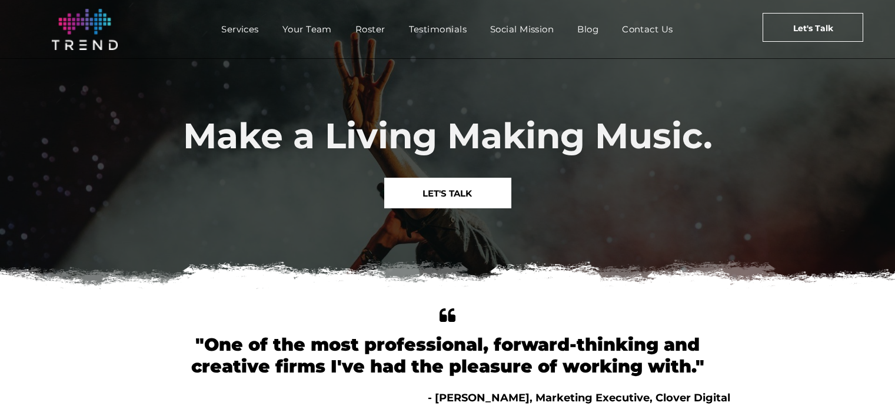 This screenshot has width=895, height=409. I want to click on a: Your Team, so click(307, 29).